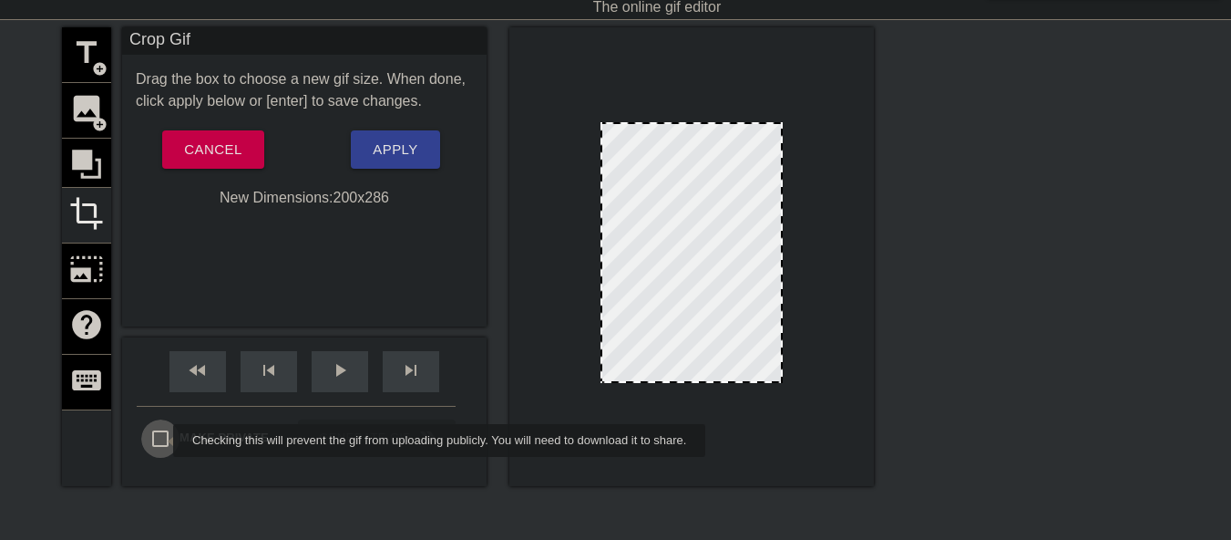 This screenshot has width=1231, height=540. Describe the element at coordinates (212, 149) in the screenshot. I see `span: Cancel` at that location.